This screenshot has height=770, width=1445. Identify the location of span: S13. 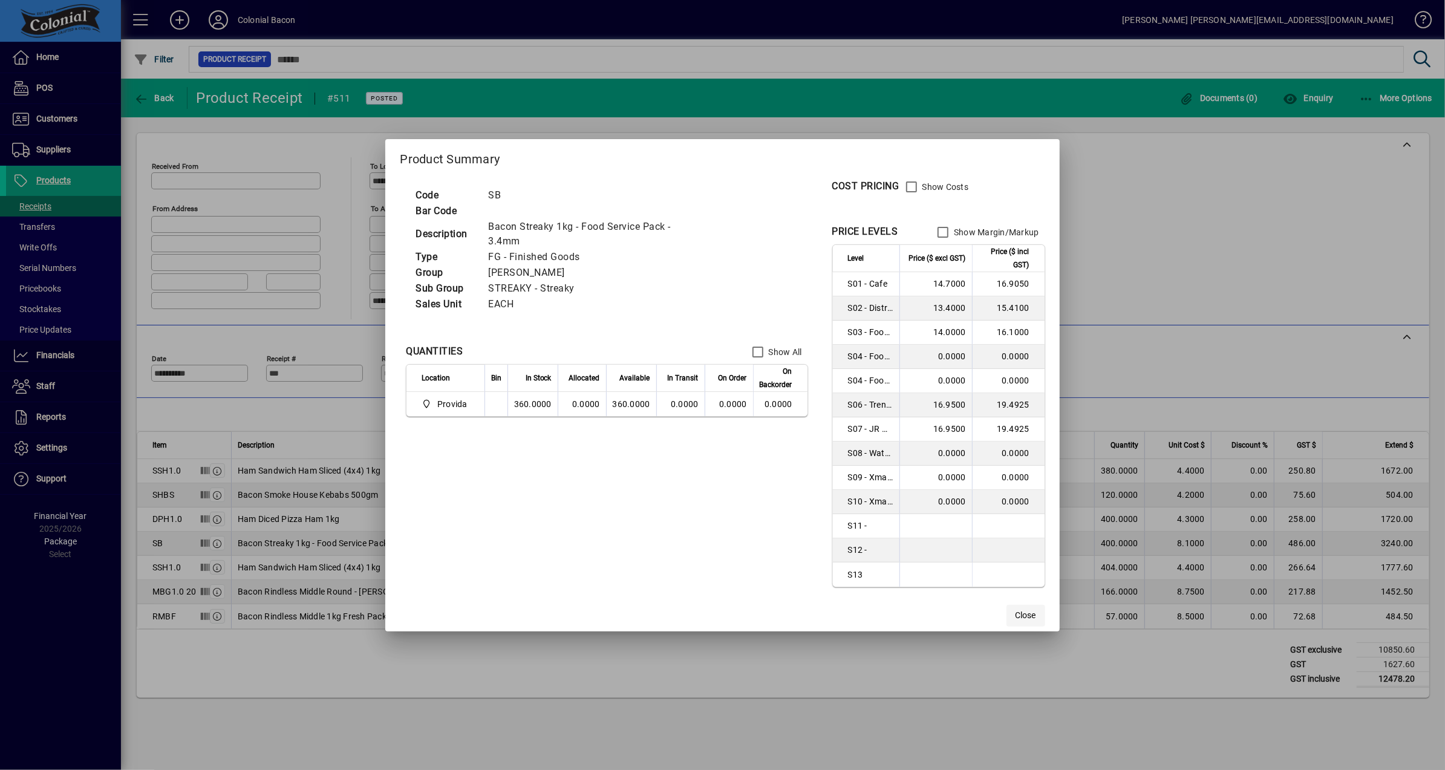
(870, 575).